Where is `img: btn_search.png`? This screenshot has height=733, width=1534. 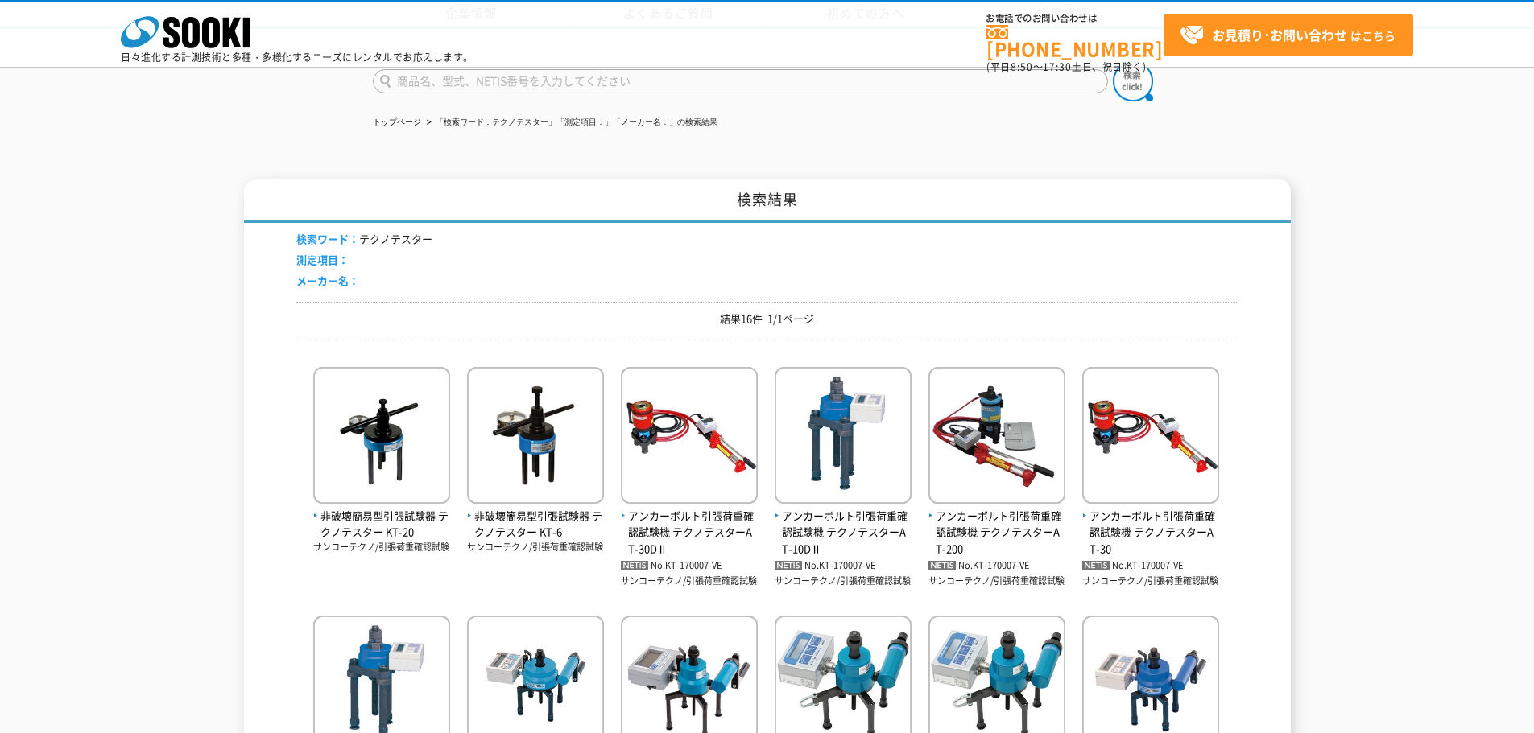 img: btn_search.png is located at coordinates (1133, 81).